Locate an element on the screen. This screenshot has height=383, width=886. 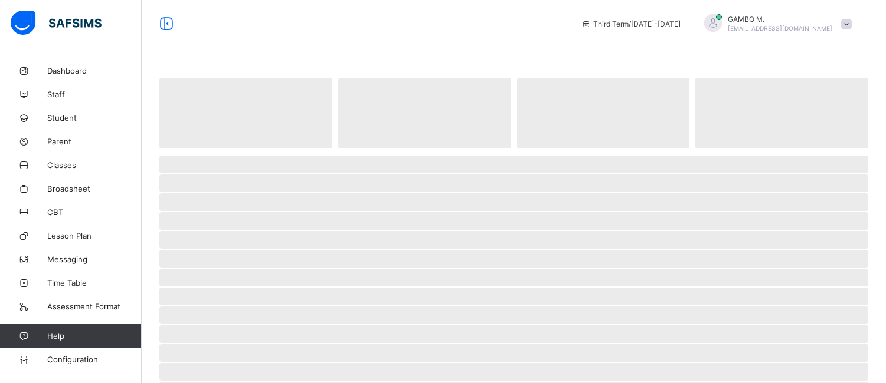
span: Broadsheet is located at coordinates (94, 189).